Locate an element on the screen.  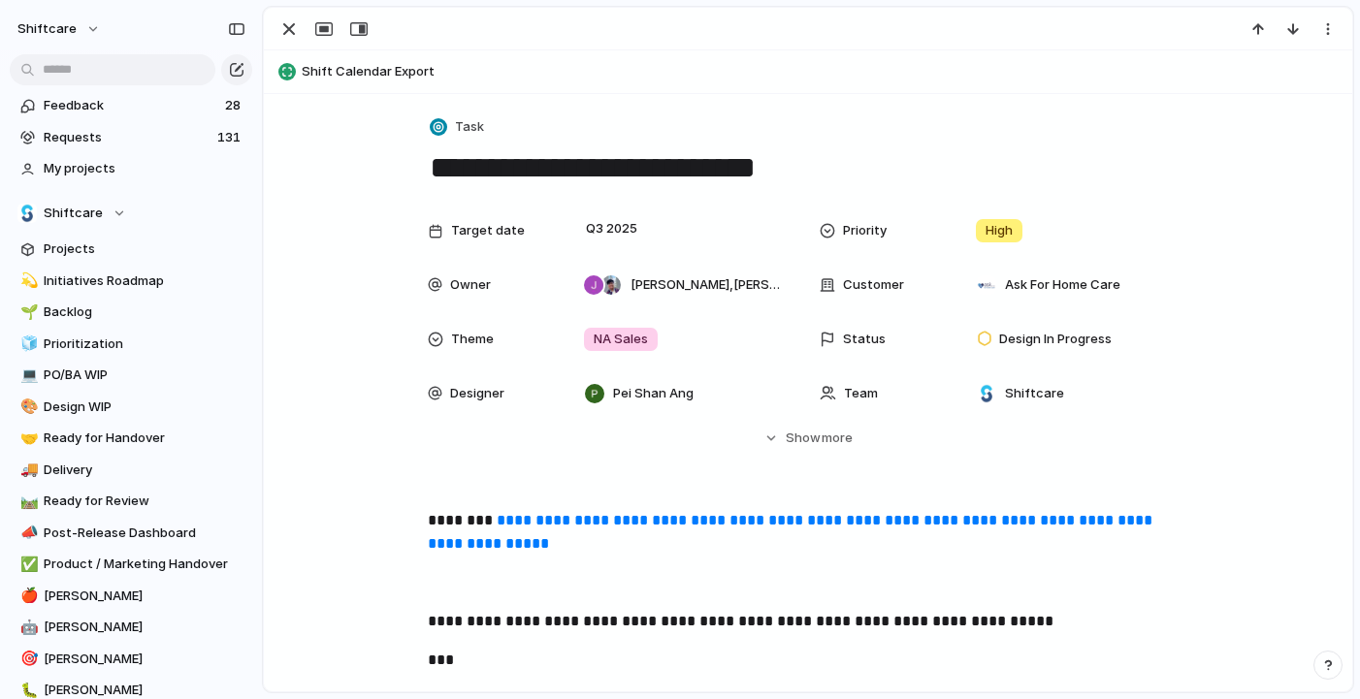
span: My projects is located at coordinates (145, 169).